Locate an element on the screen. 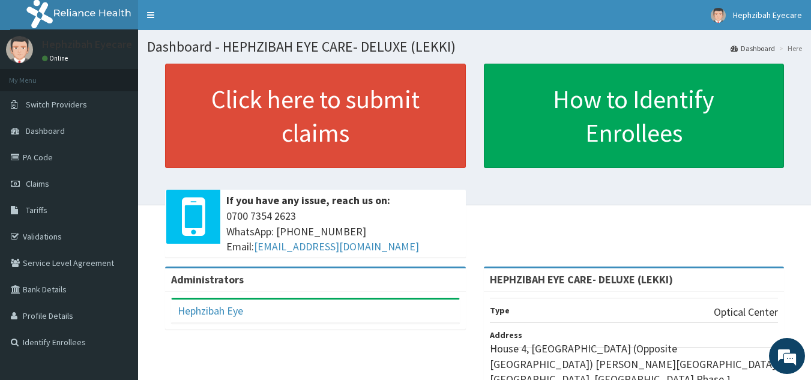  b: Administrators is located at coordinates (207, 279).